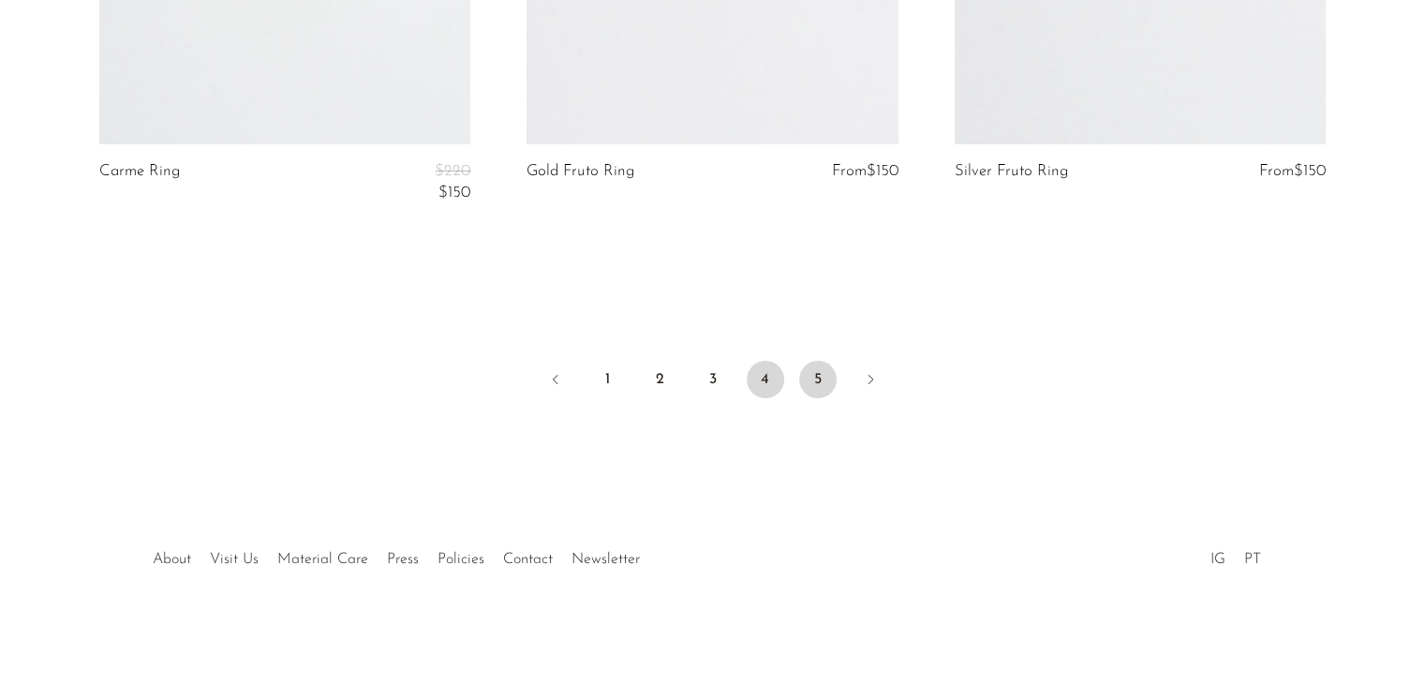 This screenshot has width=1425, height=684. I want to click on a: 5, so click(818, 379).